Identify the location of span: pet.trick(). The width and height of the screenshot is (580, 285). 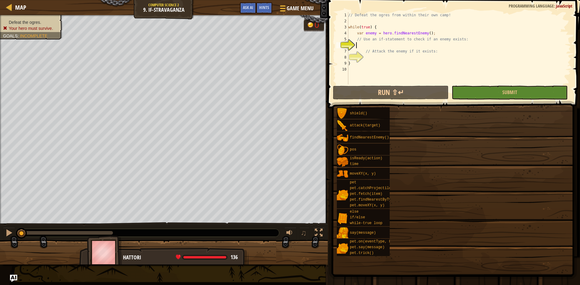
(361, 253).